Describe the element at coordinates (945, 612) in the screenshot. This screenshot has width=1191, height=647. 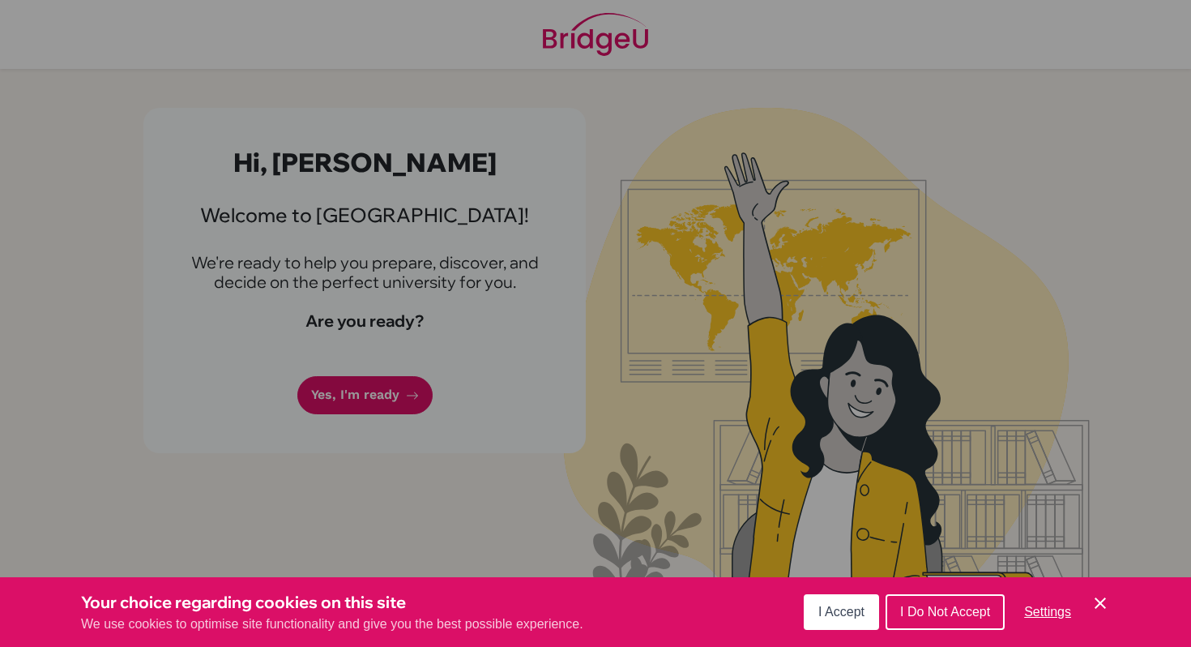
I see `button: I Do Not Accept` at that location.